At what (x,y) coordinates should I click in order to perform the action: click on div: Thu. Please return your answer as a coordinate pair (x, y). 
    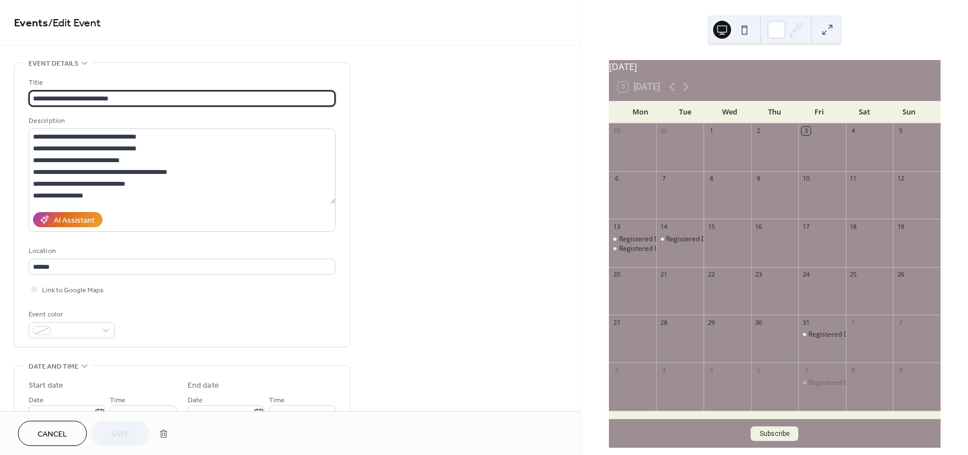
    Looking at the image, I should click on (775, 112).